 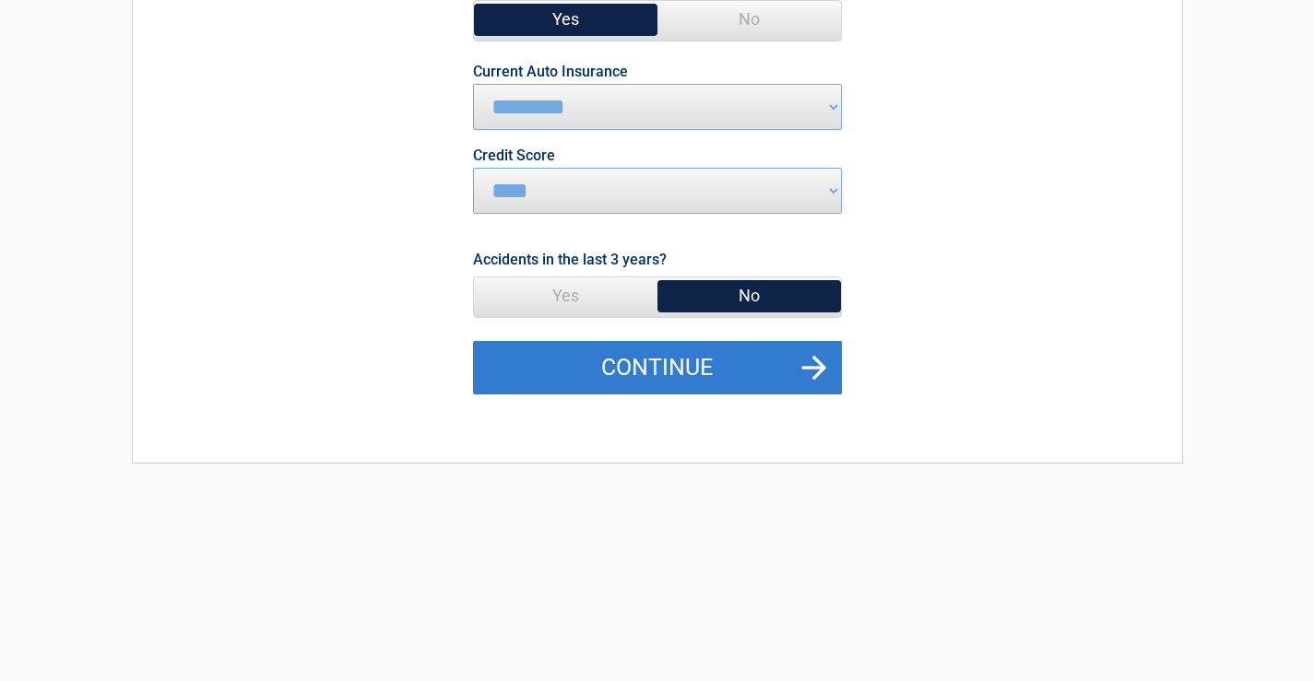 What do you see at coordinates (570, 259) in the screenshot?
I see `label: Accidents in the last 3 years?` at bounding box center [570, 259].